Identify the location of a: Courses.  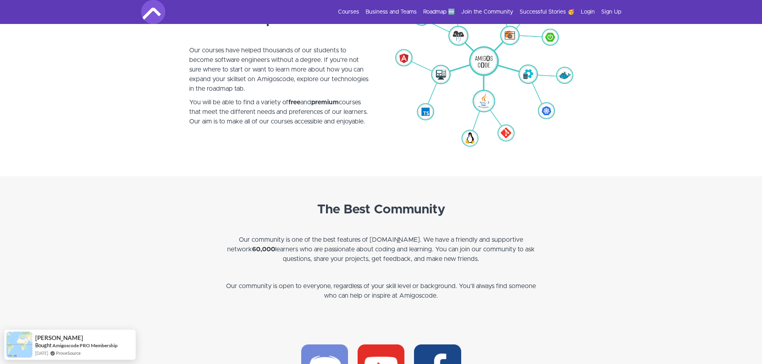
(348, 12).